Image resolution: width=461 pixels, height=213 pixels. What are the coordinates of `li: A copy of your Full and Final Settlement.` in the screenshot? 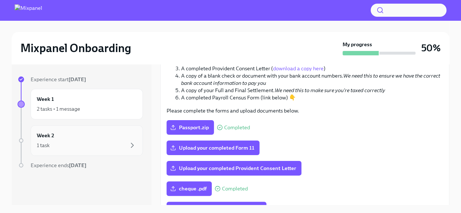 It's located at (312, 90).